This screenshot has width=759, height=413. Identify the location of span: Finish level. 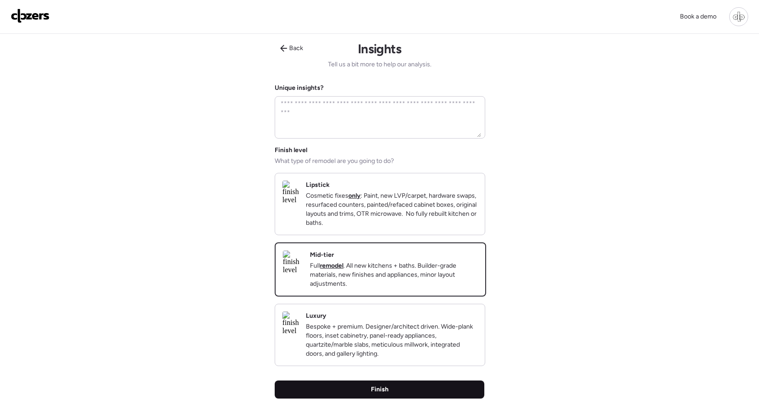
(291, 150).